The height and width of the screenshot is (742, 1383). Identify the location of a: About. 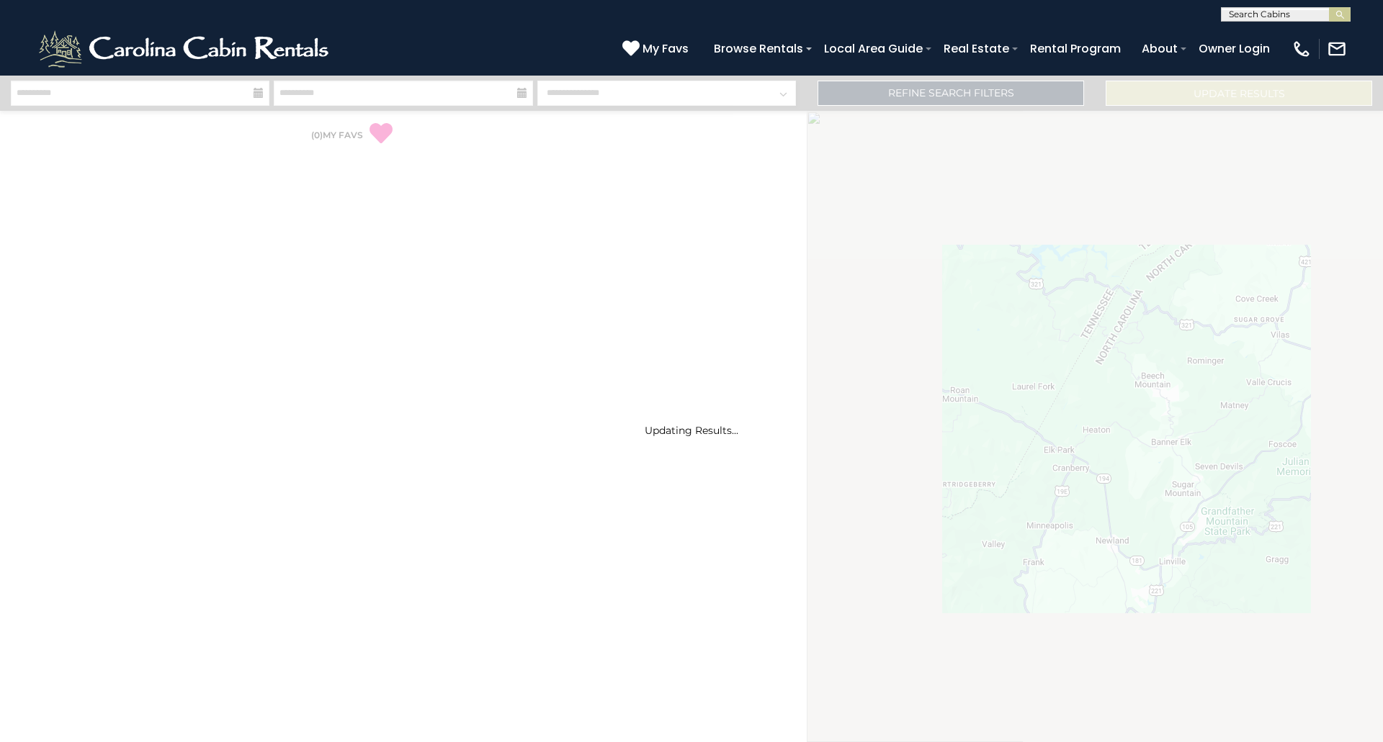
(1159, 48).